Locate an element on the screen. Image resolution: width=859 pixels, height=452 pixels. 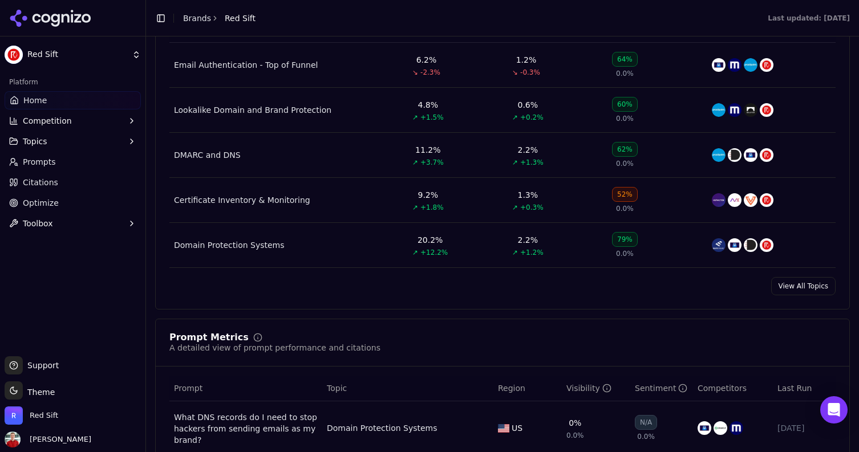
div: 11.2% is located at coordinates (428, 150).